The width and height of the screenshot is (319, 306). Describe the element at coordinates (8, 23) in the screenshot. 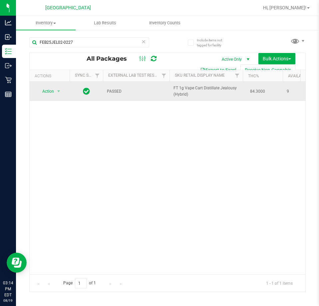

I see `inline-svg: Analytics` at that location.